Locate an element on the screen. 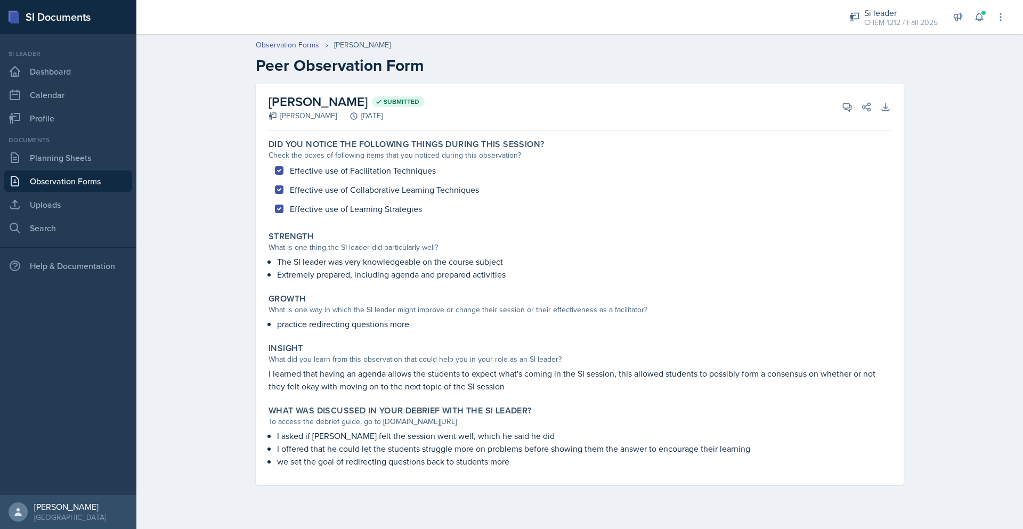 Image resolution: width=1023 pixels, height=529 pixels. p: practice redirecting questions more is located at coordinates (584, 324).